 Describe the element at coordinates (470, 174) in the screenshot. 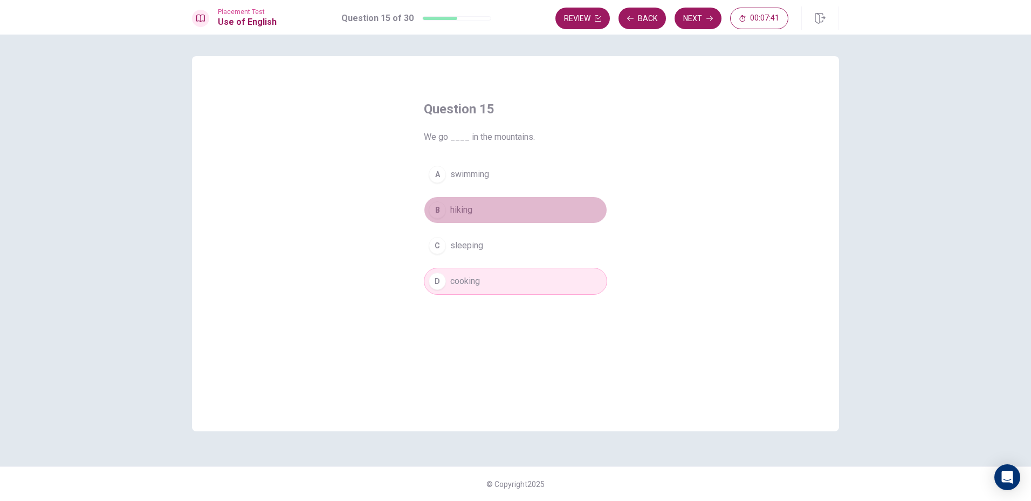

I see `span: swimming` at that location.